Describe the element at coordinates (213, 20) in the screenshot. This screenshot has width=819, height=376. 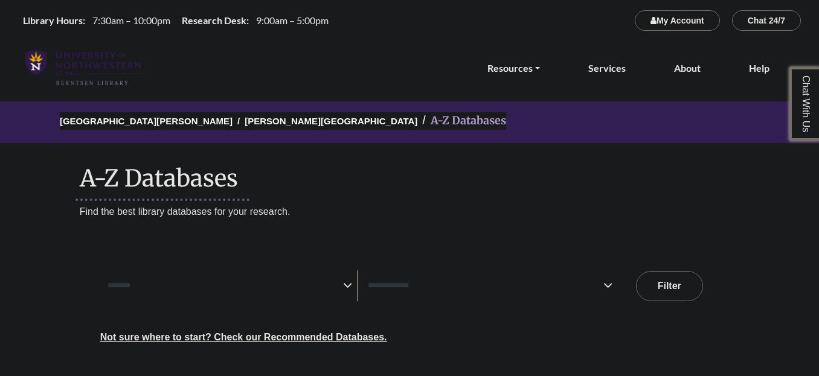
I see `th: Research Desk:` at that location.